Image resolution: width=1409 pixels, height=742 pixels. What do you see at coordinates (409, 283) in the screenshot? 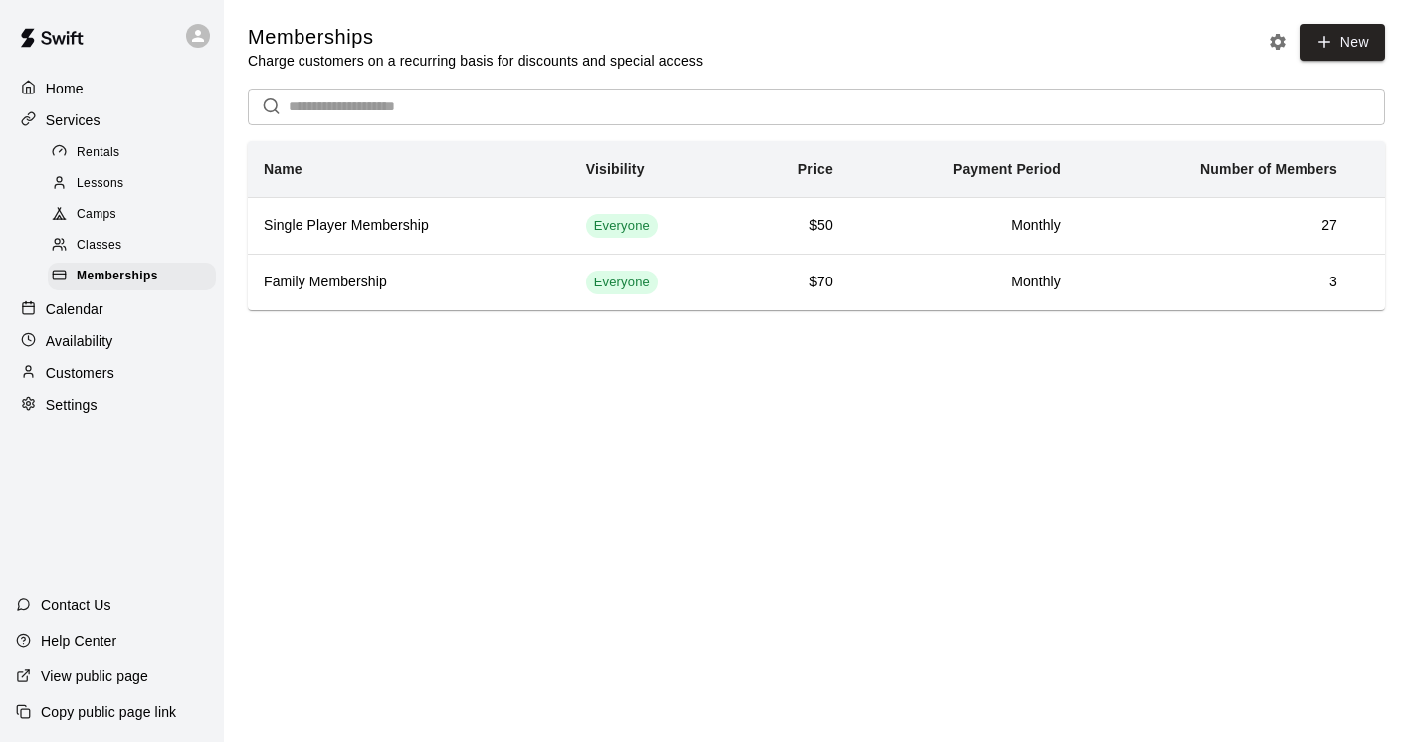
I see `h6: Family Membership` at bounding box center [409, 283].